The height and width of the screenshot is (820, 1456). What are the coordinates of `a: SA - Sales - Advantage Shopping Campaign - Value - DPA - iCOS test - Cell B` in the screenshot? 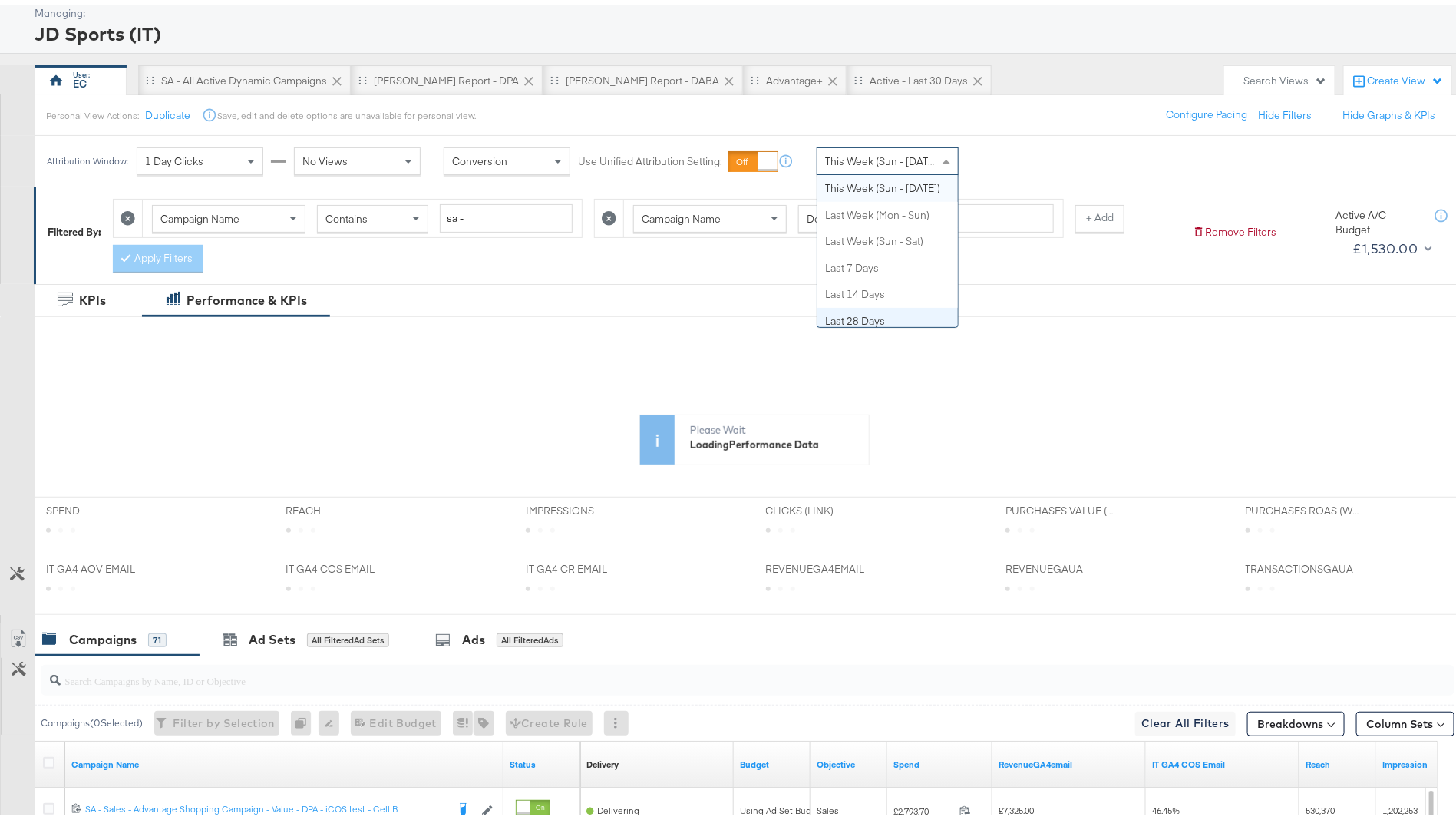 It's located at (266, 806).